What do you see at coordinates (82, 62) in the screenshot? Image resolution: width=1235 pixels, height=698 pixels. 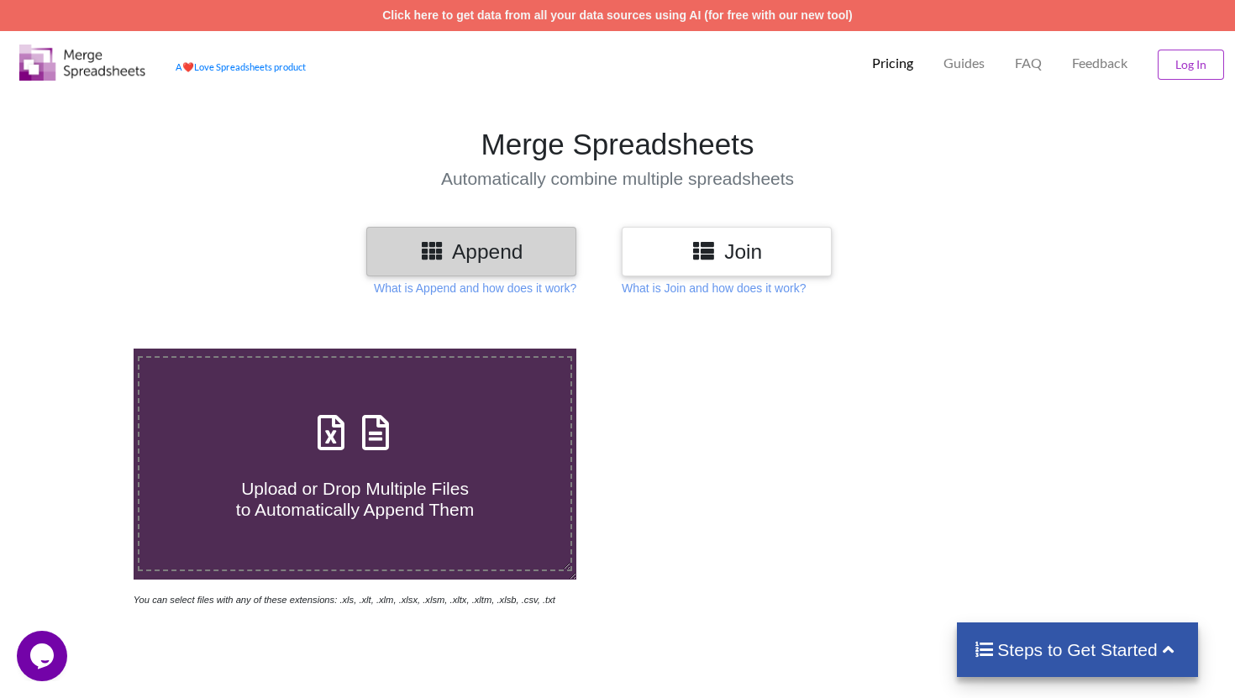 I see `img: Logo.png` at bounding box center [82, 62].